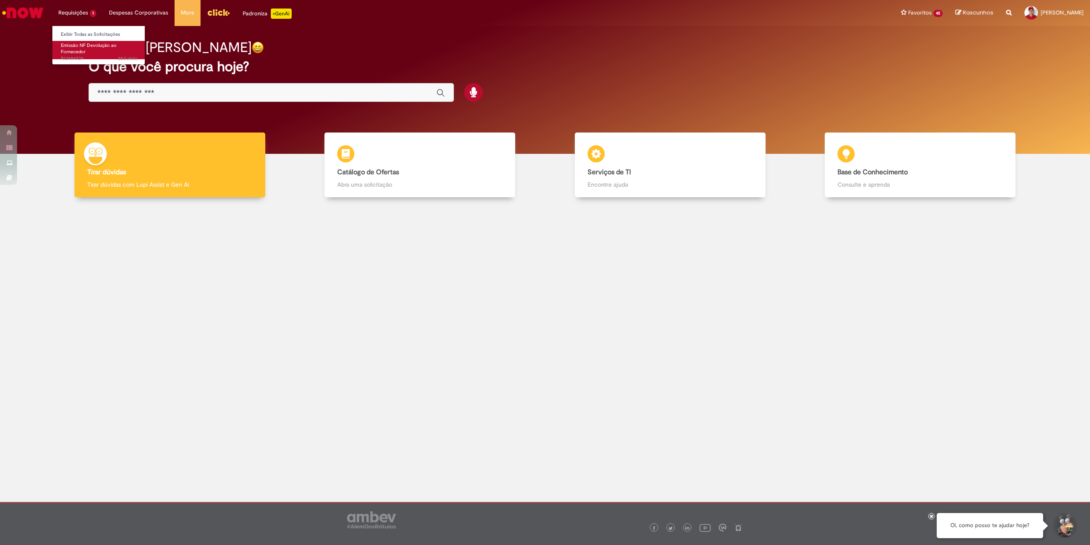  What do you see at coordinates (281, 14) in the screenshot?
I see `p: +GenAi` at bounding box center [281, 14].